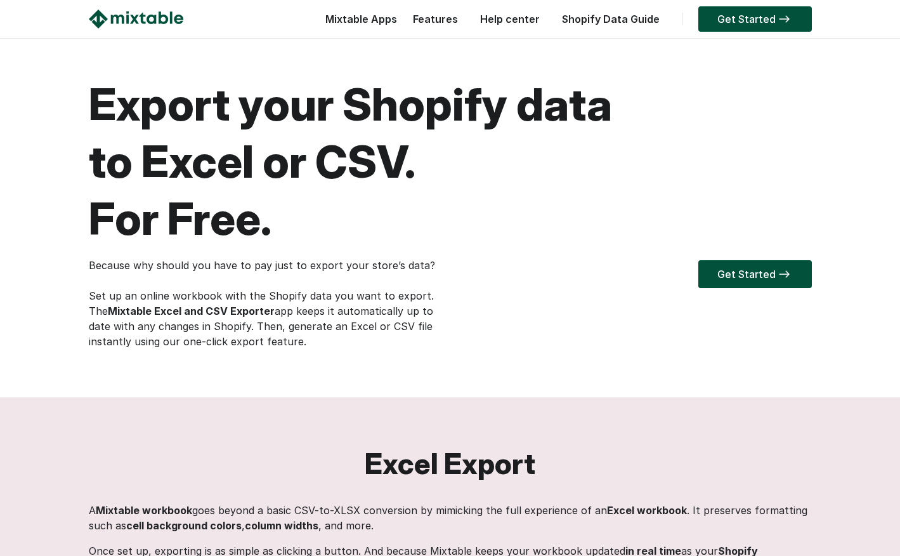 The width and height of the screenshot is (900, 556). Describe the element at coordinates (282, 525) in the screenshot. I see `strong: column widths` at that location.